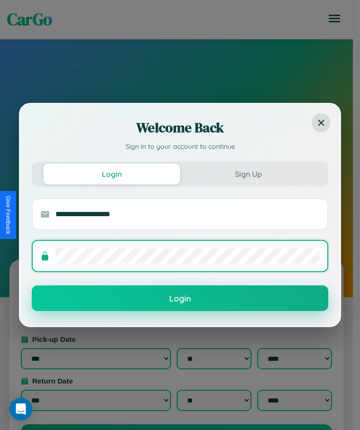 This screenshot has width=360, height=430. I want to click on div: Open Intercom Messenger, so click(21, 409).